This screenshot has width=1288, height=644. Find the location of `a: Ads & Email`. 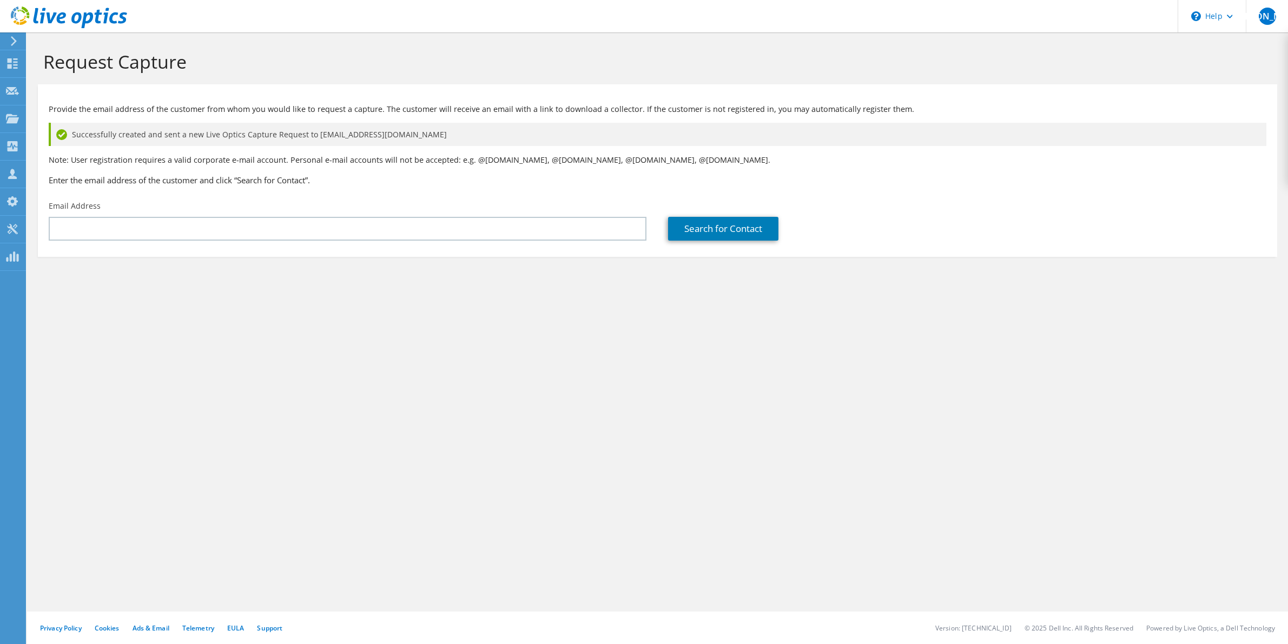

a: Ads & Email is located at coordinates (151, 628).